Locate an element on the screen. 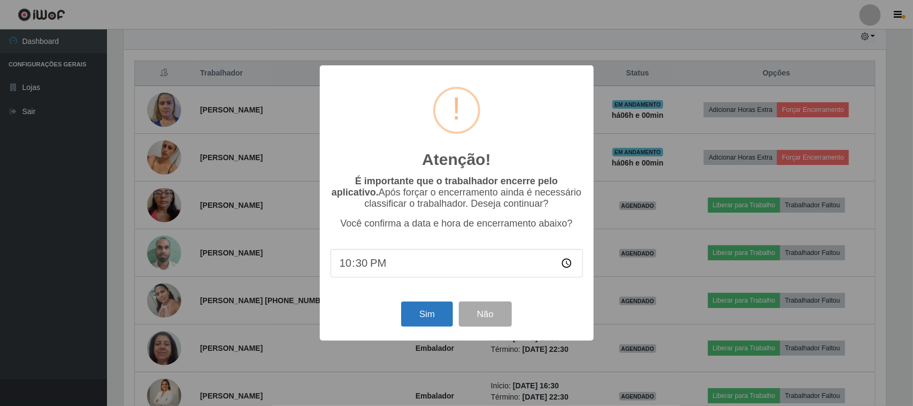  button: Não is located at coordinates (485, 314).